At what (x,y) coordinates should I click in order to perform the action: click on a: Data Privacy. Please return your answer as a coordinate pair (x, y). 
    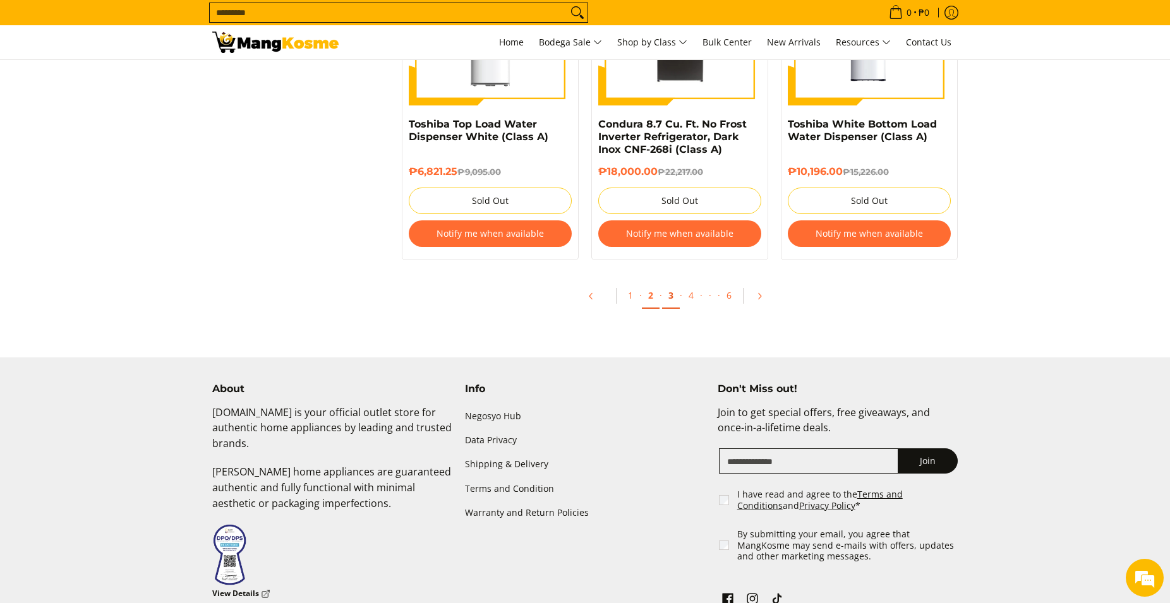
    Looking at the image, I should click on (585, 441).